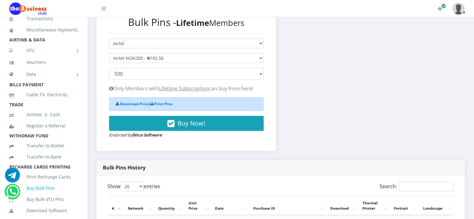 The height and width of the screenshot is (219, 474). Describe the element at coordinates (197, 206) in the screenshot. I see `th: Unit Price: activate to sort column ascending` at that location.